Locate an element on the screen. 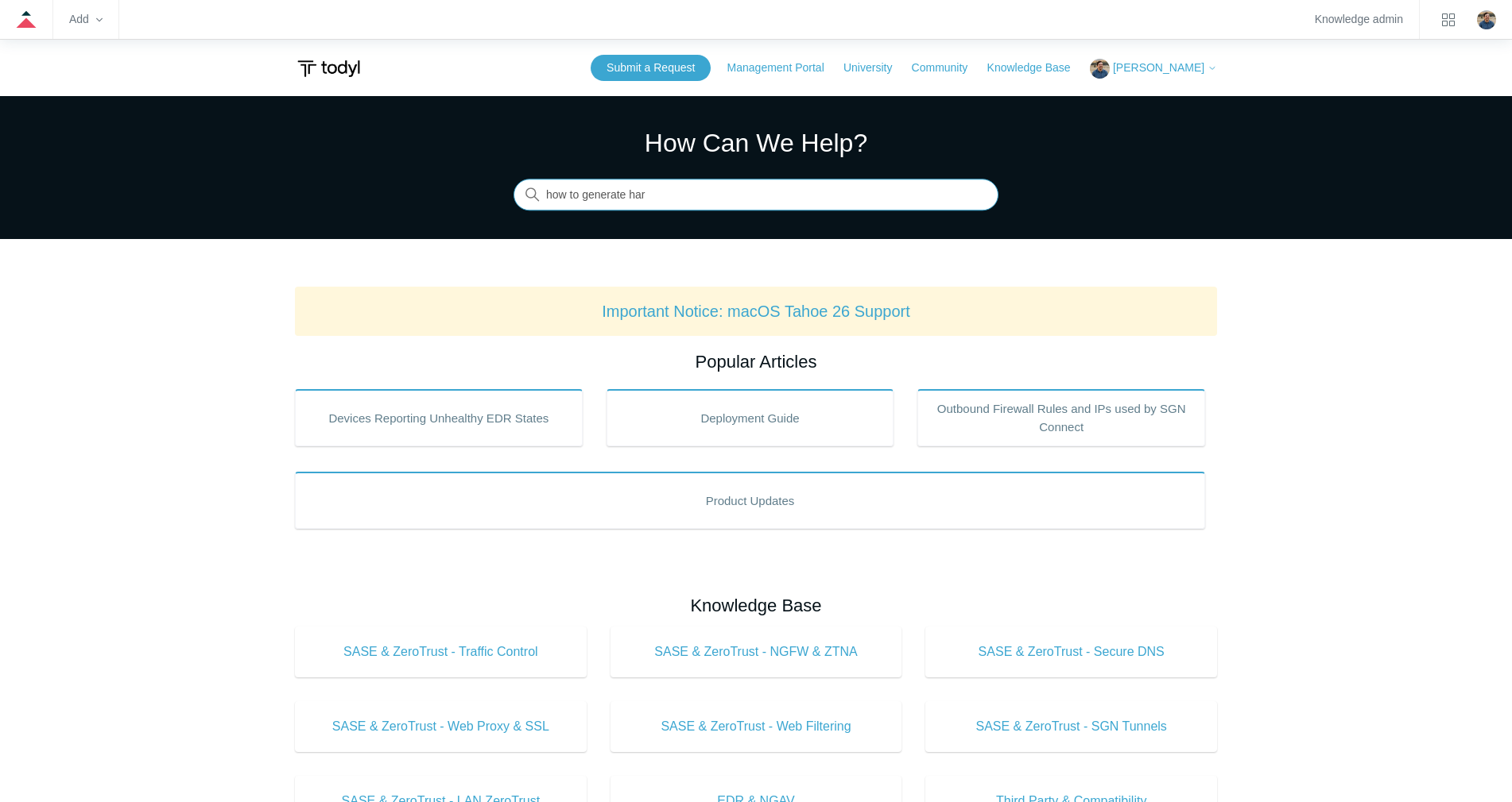  zd-hc-trigger: Add is located at coordinates (86, 19).